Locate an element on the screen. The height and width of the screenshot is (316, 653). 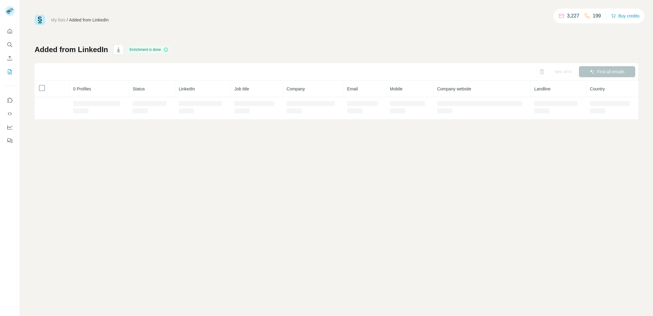
div: Added from LinkedIn is located at coordinates (89, 20).